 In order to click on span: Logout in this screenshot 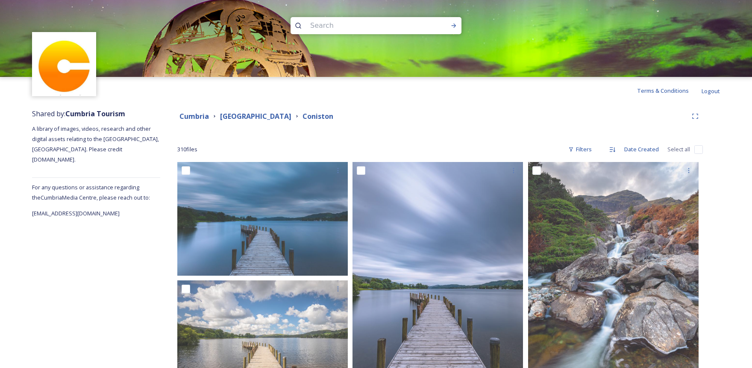, I will do `click(710, 91)`.